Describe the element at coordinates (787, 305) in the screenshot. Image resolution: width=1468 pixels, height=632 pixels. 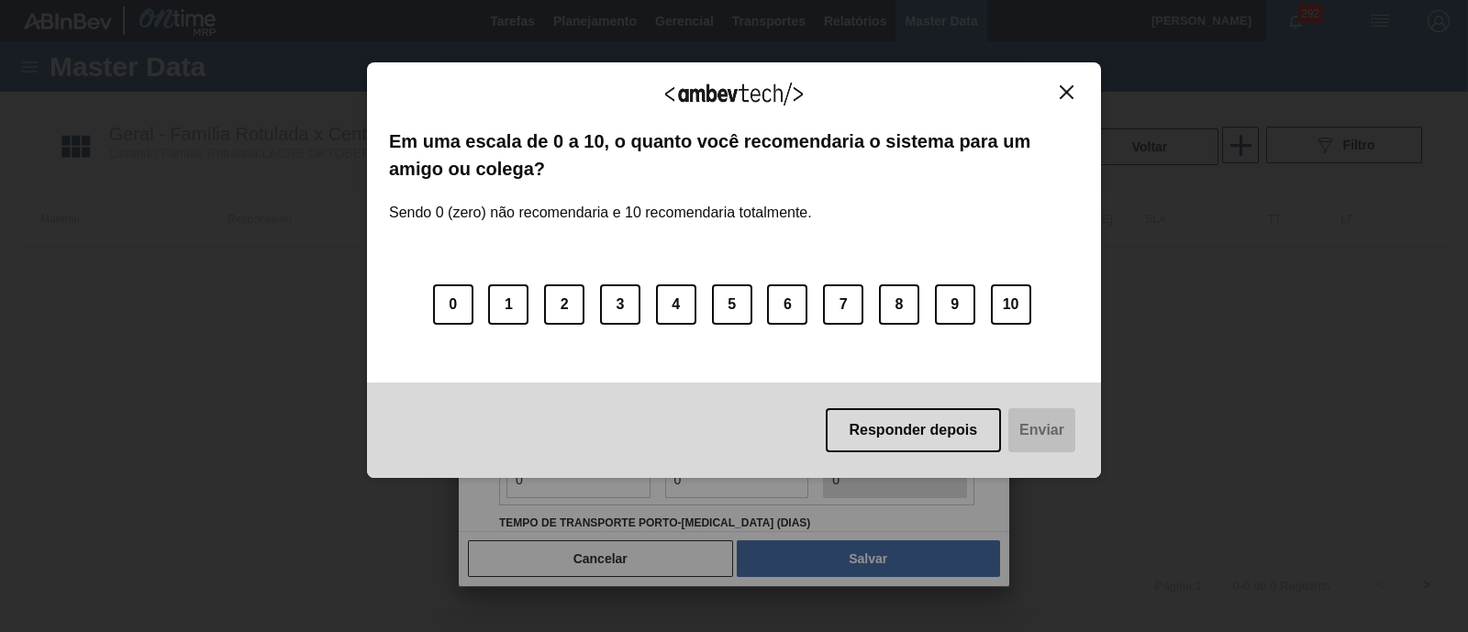
I see `button: 6` at that location.